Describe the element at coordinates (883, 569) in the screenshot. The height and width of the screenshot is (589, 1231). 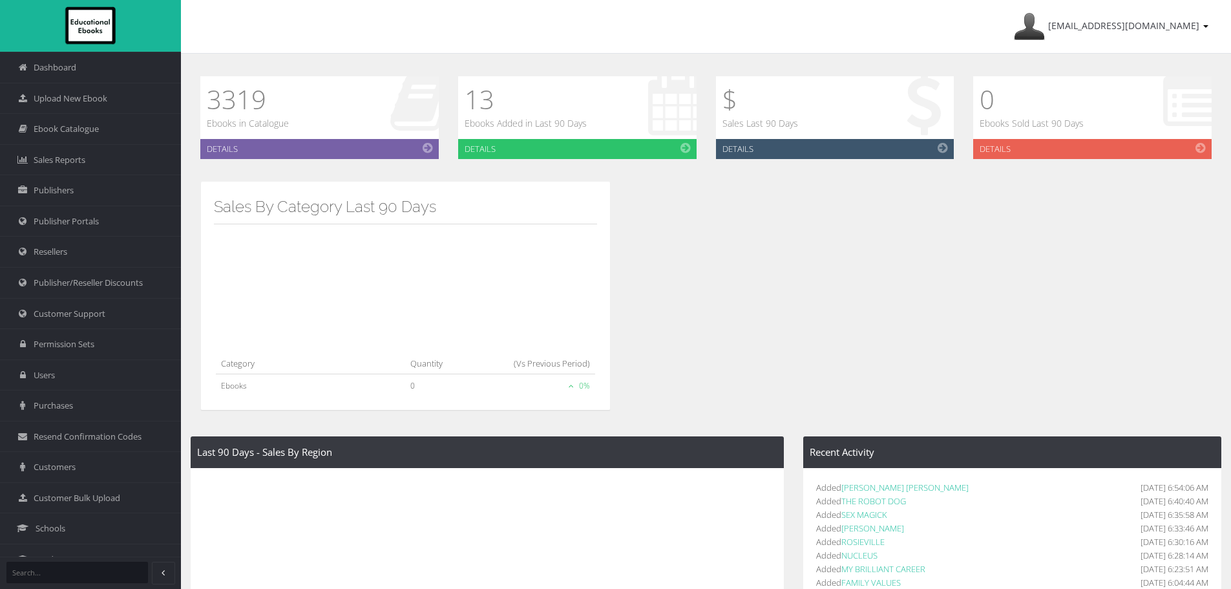
I see `a: MY BRILLIANT CAREER` at that location.